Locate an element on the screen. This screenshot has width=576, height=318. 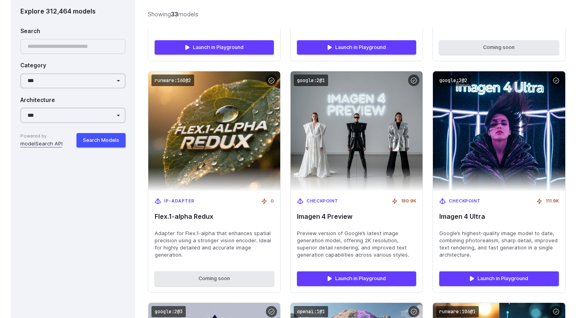
img: Imagen 4 Preview is located at coordinates (356, 131).